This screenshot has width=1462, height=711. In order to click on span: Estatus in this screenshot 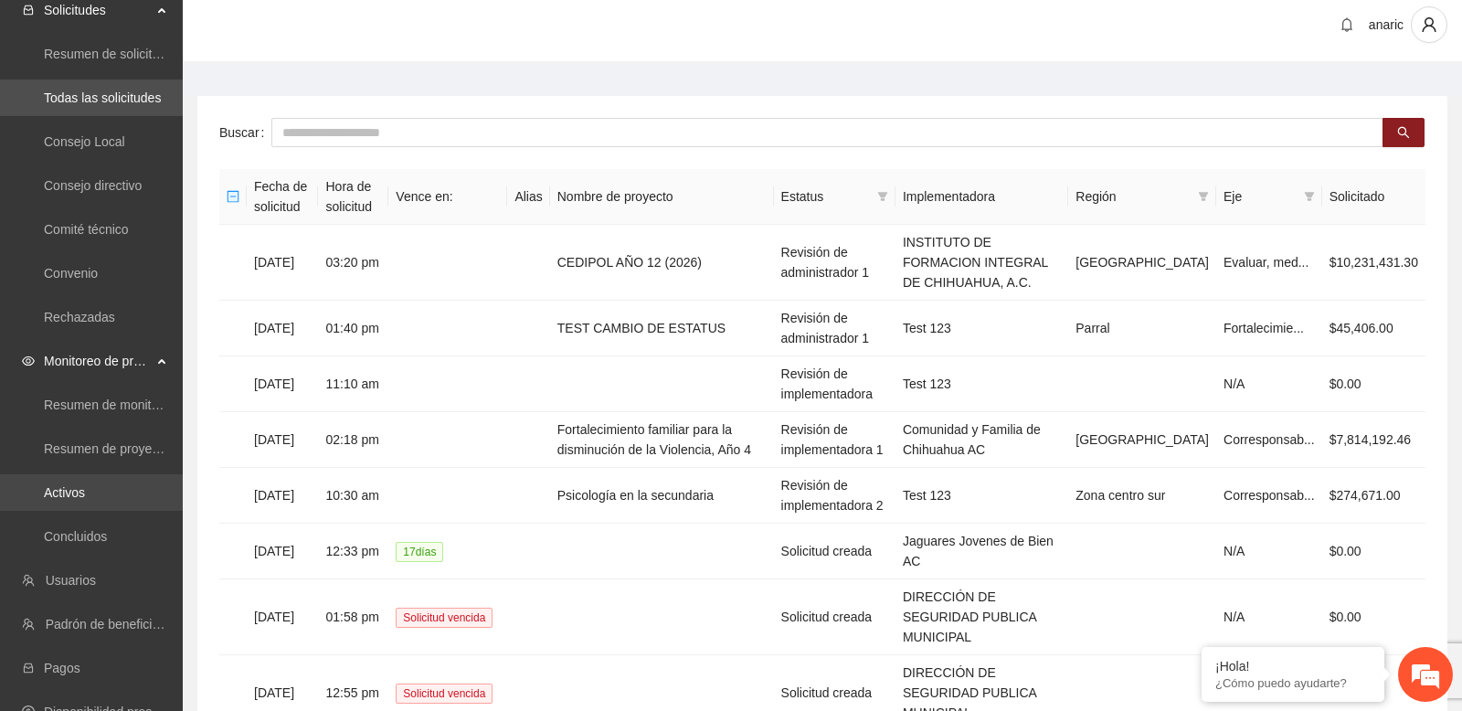, I will do `click(825, 196)`.